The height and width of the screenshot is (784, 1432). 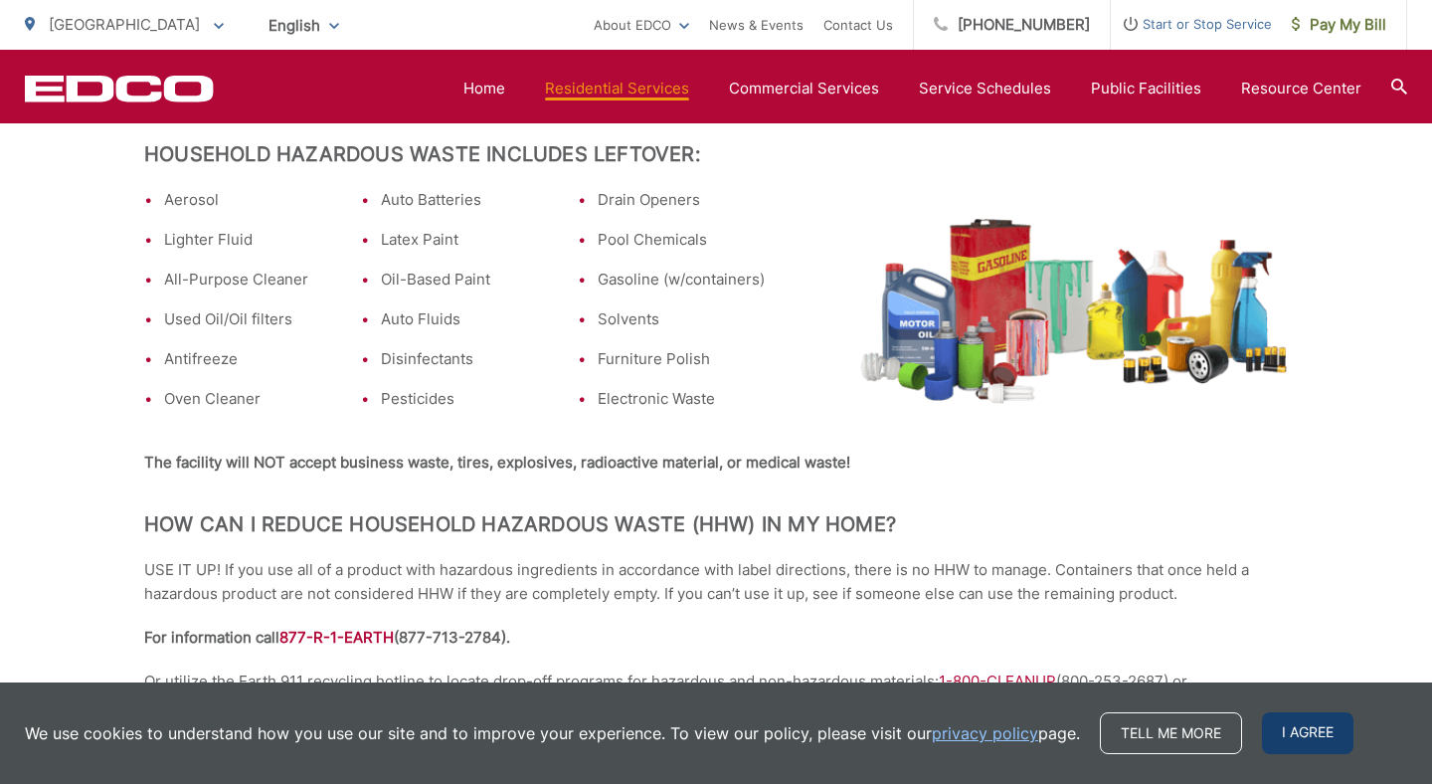 I want to click on a: Resource Center, so click(x=1301, y=88).